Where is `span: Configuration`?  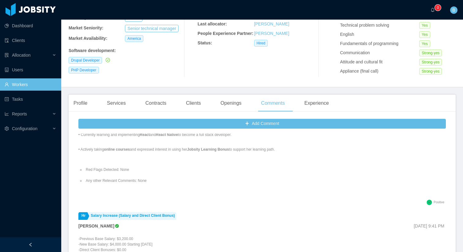
span: Configuration is located at coordinates (25, 129).